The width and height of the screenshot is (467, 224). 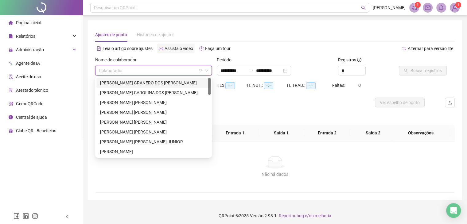 What do you see at coordinates (450, 103) in the screenshot?
I see `span: upload` at bounding box center [450, 103].